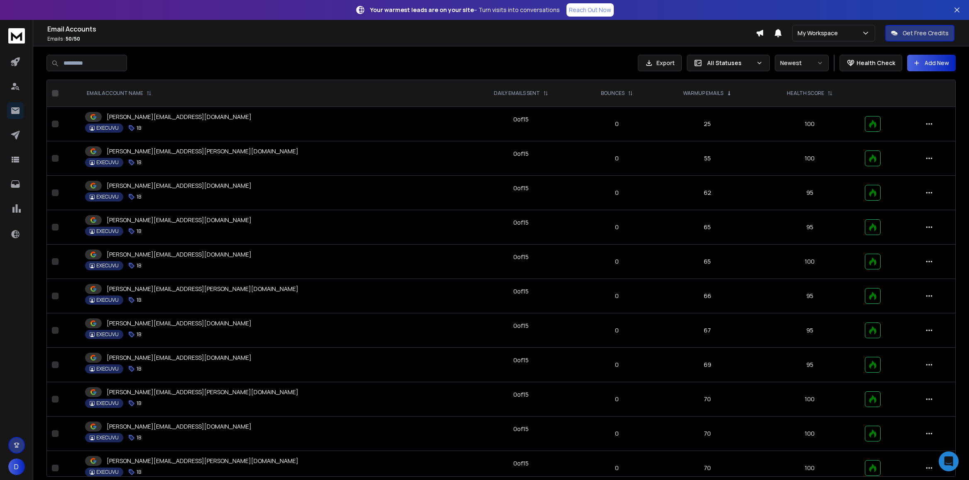 This screenshot has width=969, height=480. I want to click on div: EMAIL ACCOUNT NAME, so click(119, 93).